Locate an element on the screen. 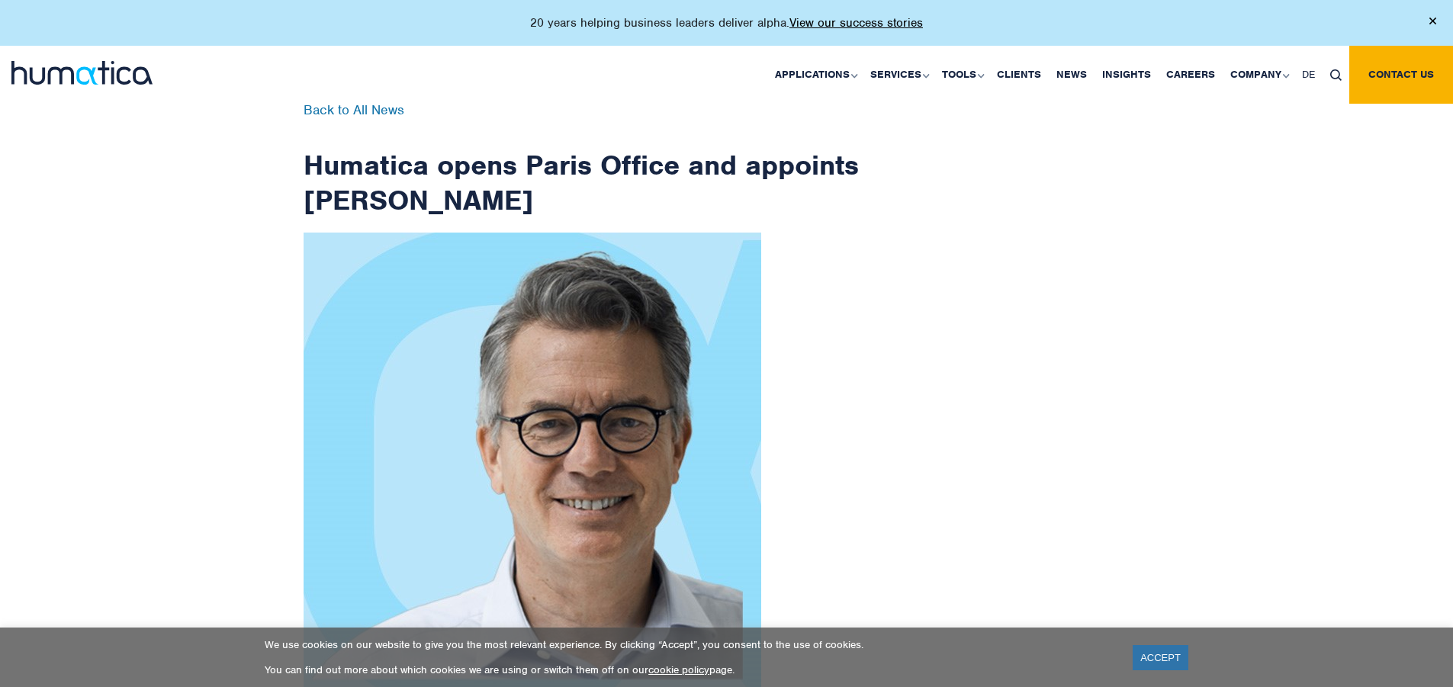 Image resolution: width=1453 pixels, height=687 pixels. a: Clients is located at coordinates (1019, 75).